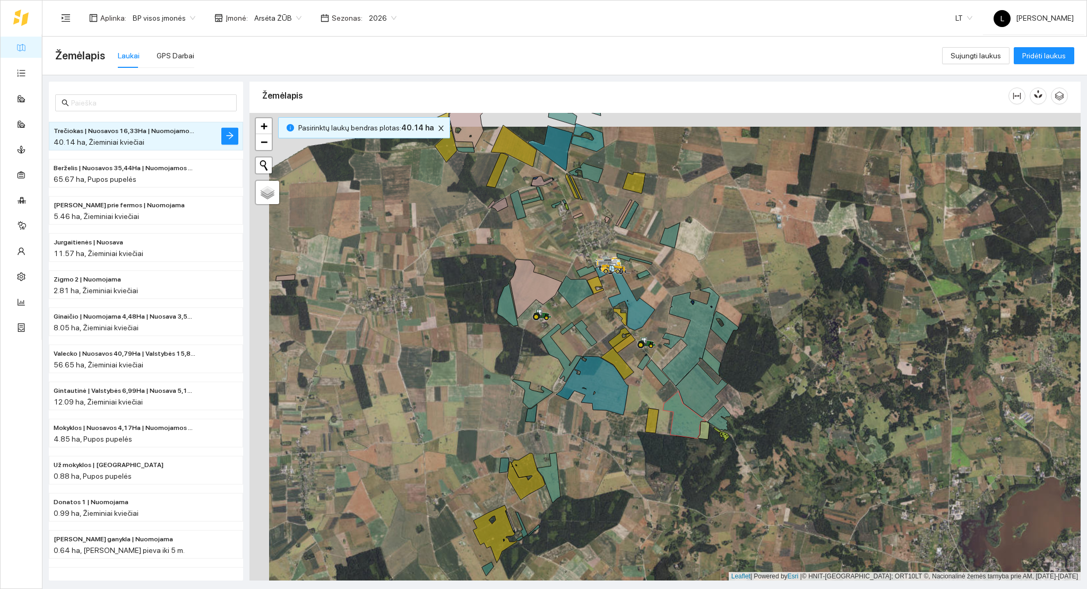  I want to click on span: Donatos 1 | Nuomojama, so click(91, 502).